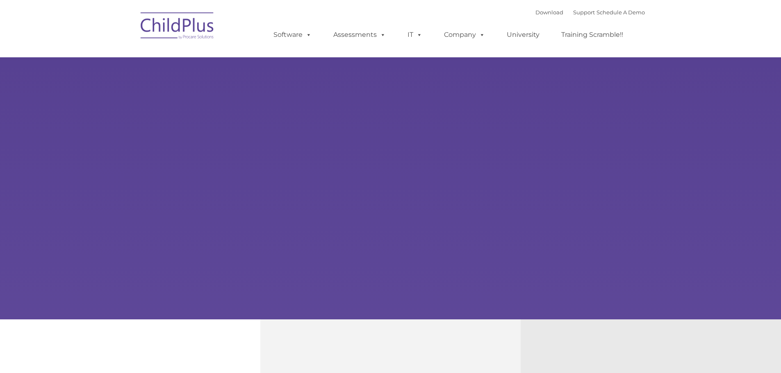 This screenshot has width=781, height=373. I want to click on img: ChildPlus by Procare Solutions, so click(178, 27).